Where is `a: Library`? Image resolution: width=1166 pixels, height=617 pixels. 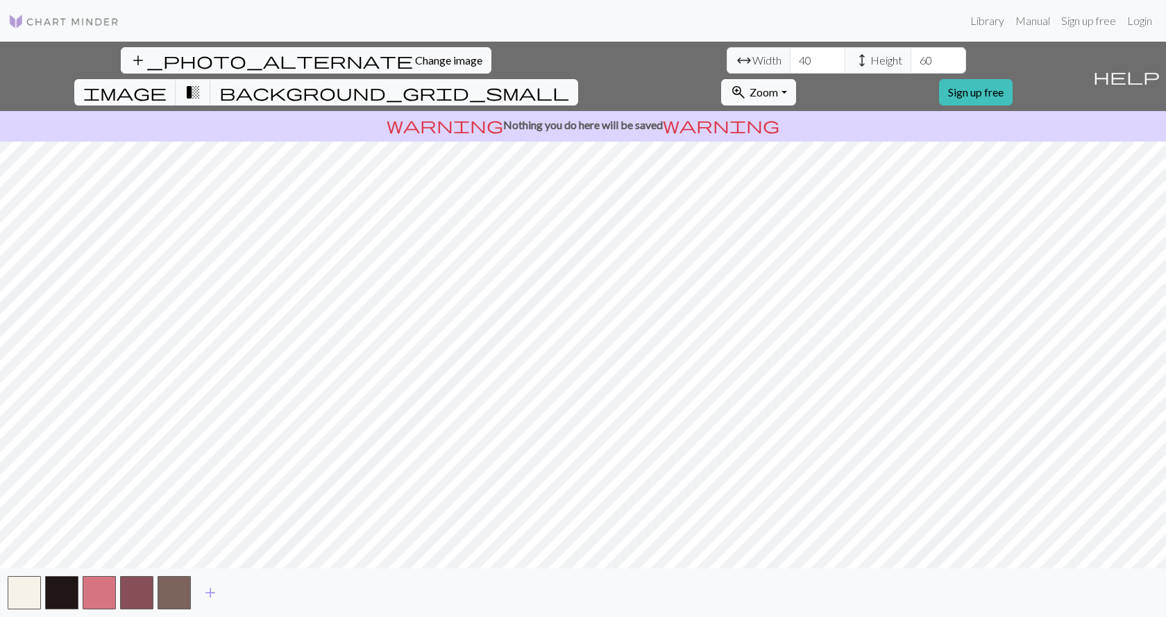
a: Library is located at coordinates (987, 21).